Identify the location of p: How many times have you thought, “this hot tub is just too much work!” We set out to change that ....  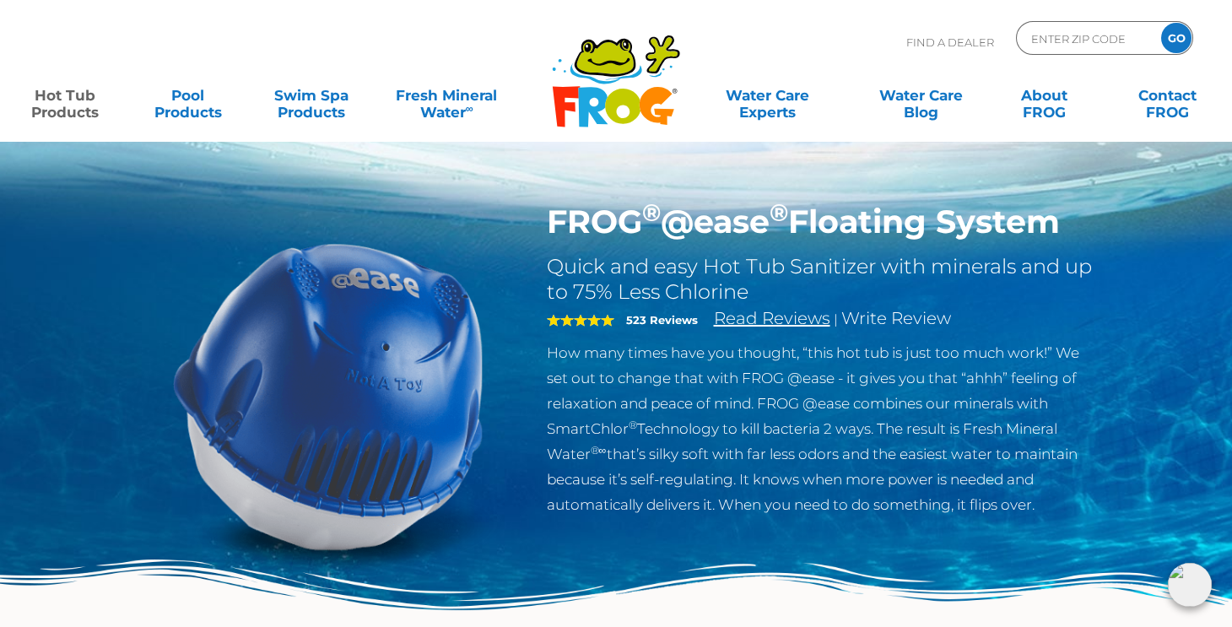
(822, 429).